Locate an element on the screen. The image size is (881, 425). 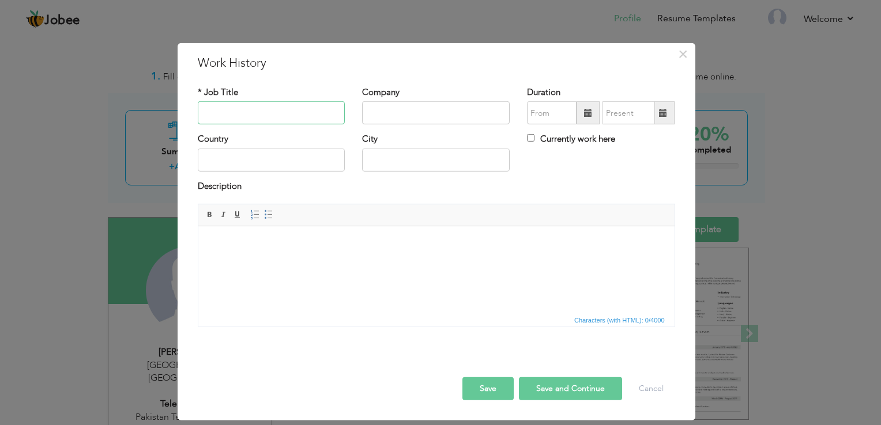
a: Insert/Remove Bulleted List is located at coordinates (269, 215).